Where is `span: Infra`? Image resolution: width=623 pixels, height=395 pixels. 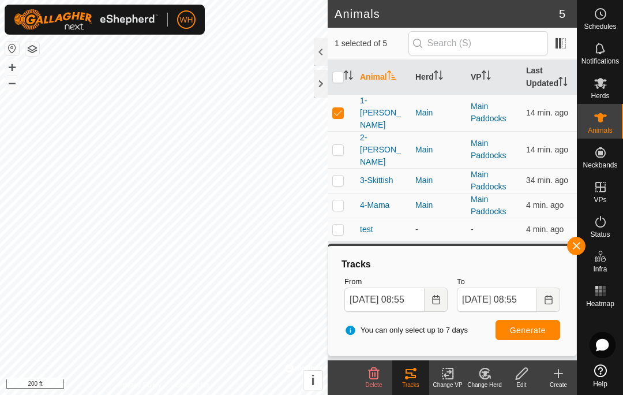
span: Infra is located at coordinates (600, 269).